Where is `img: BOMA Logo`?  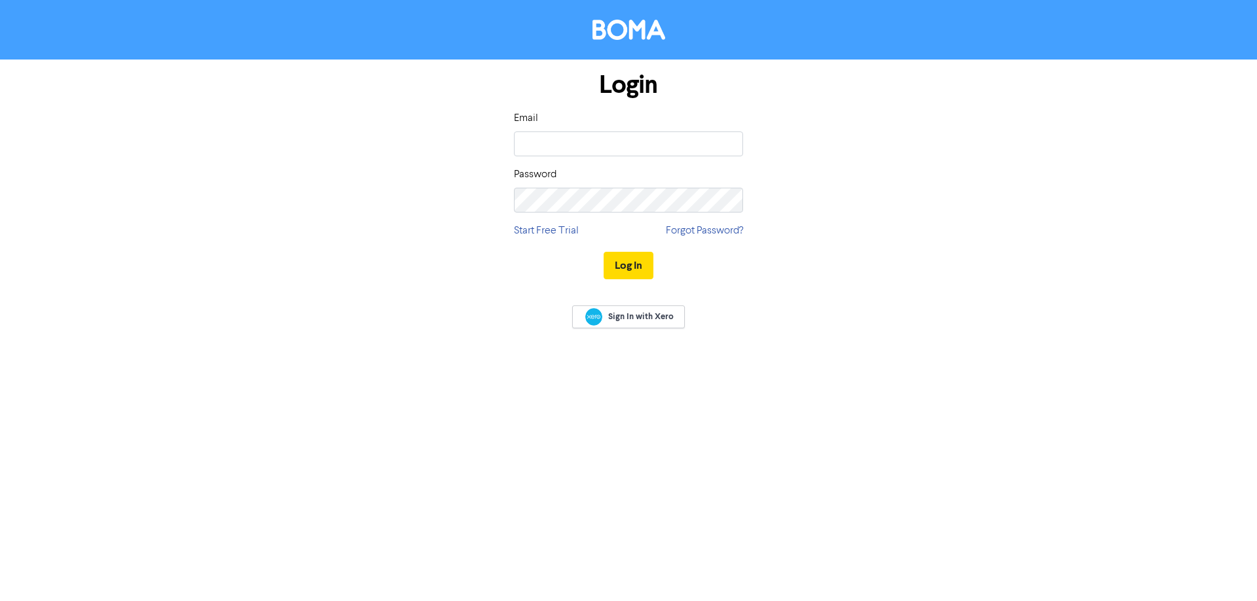
img: BOMA Logo is located at coordinates (628, 29).